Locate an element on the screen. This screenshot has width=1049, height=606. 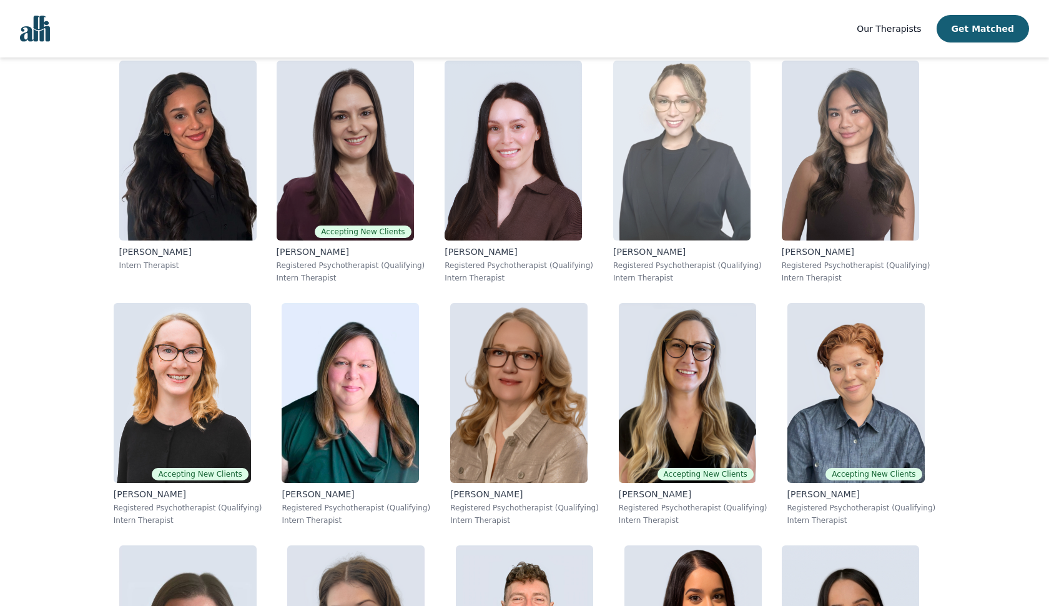
img: Angela_Grieve is located at coordinates (350, 393).